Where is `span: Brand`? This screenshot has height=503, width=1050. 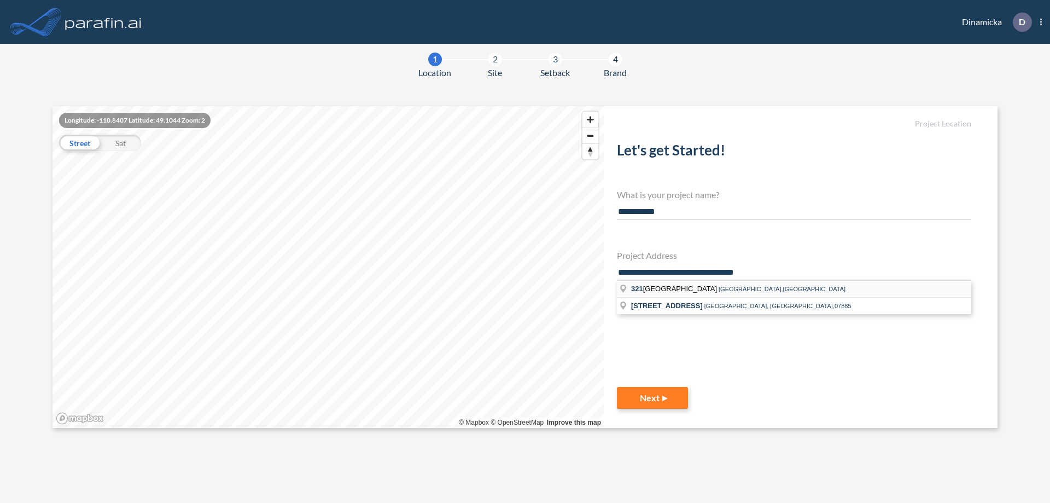
span: Brand is located at coordinates (615, 73).